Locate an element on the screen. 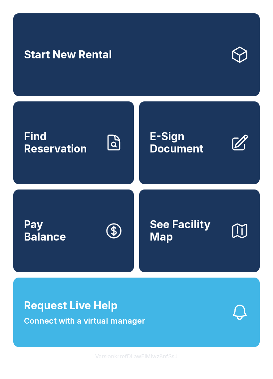 The image size is (273, 379). a: E-Sign Document is located at coordinates (200, 143).